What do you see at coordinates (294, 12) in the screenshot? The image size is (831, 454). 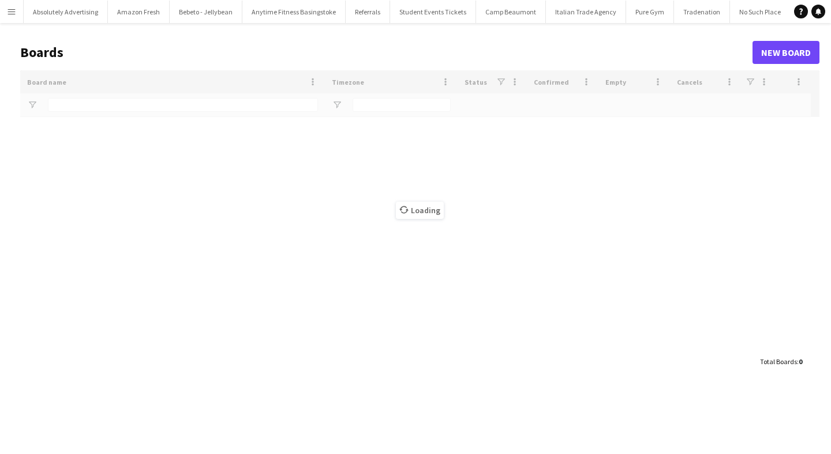 I see `button: Anytime Fitness Basingstoke` at bounding box center [294, 12].